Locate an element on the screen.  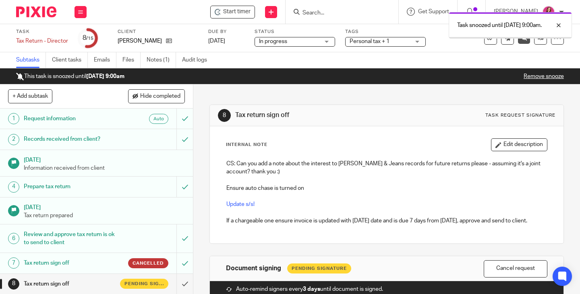
small: /15 is located at coordinates (90, 38).